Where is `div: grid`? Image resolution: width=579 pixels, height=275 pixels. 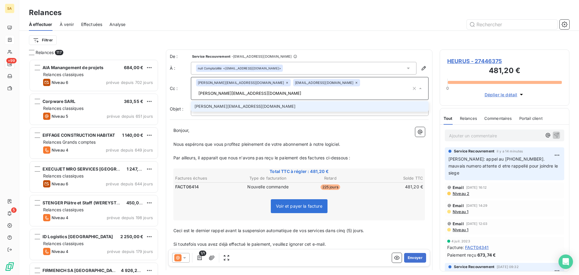 div: grid is located at coordinates (94, 167).